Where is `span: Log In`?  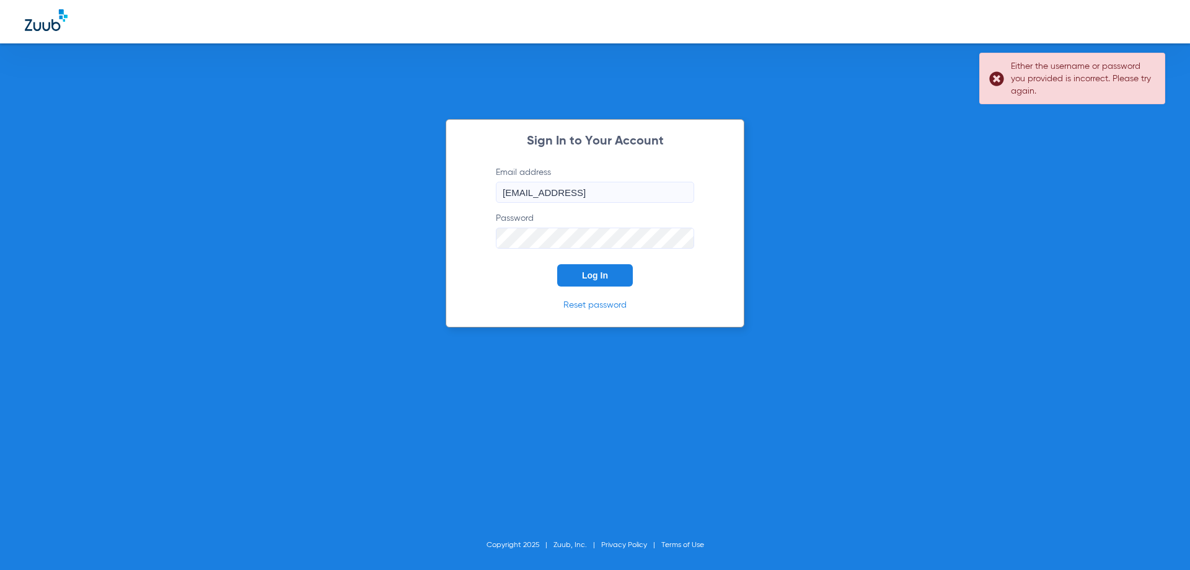
span: Log In is located at coordinates (595, 275).